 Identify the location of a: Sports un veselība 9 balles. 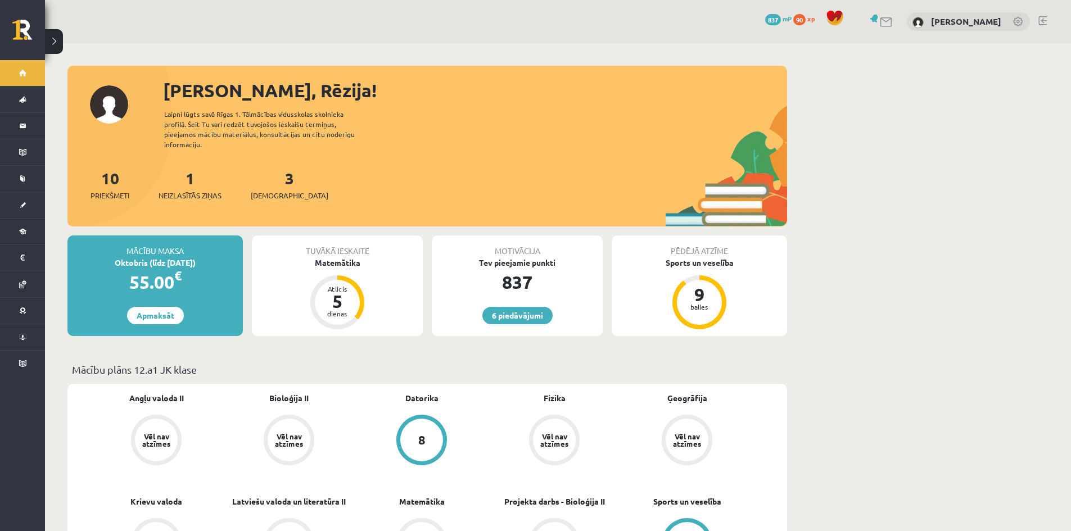
(699, 294).